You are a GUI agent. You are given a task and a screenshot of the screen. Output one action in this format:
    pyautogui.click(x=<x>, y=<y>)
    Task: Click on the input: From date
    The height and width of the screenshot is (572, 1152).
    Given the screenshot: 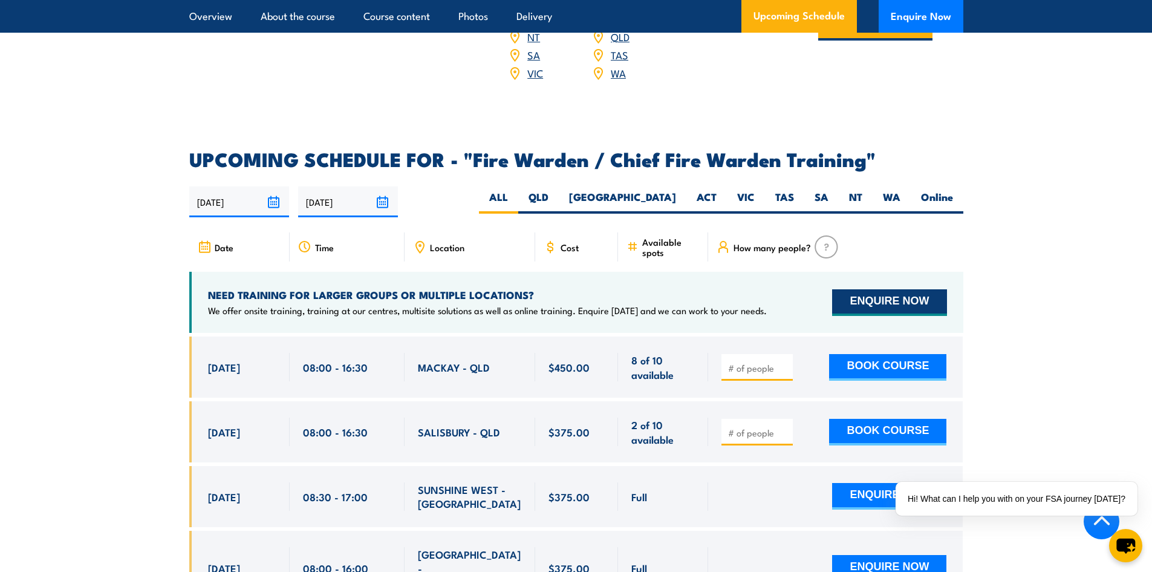 What is the action you would take?
    pyautogui.click(x=239, y=201)
    